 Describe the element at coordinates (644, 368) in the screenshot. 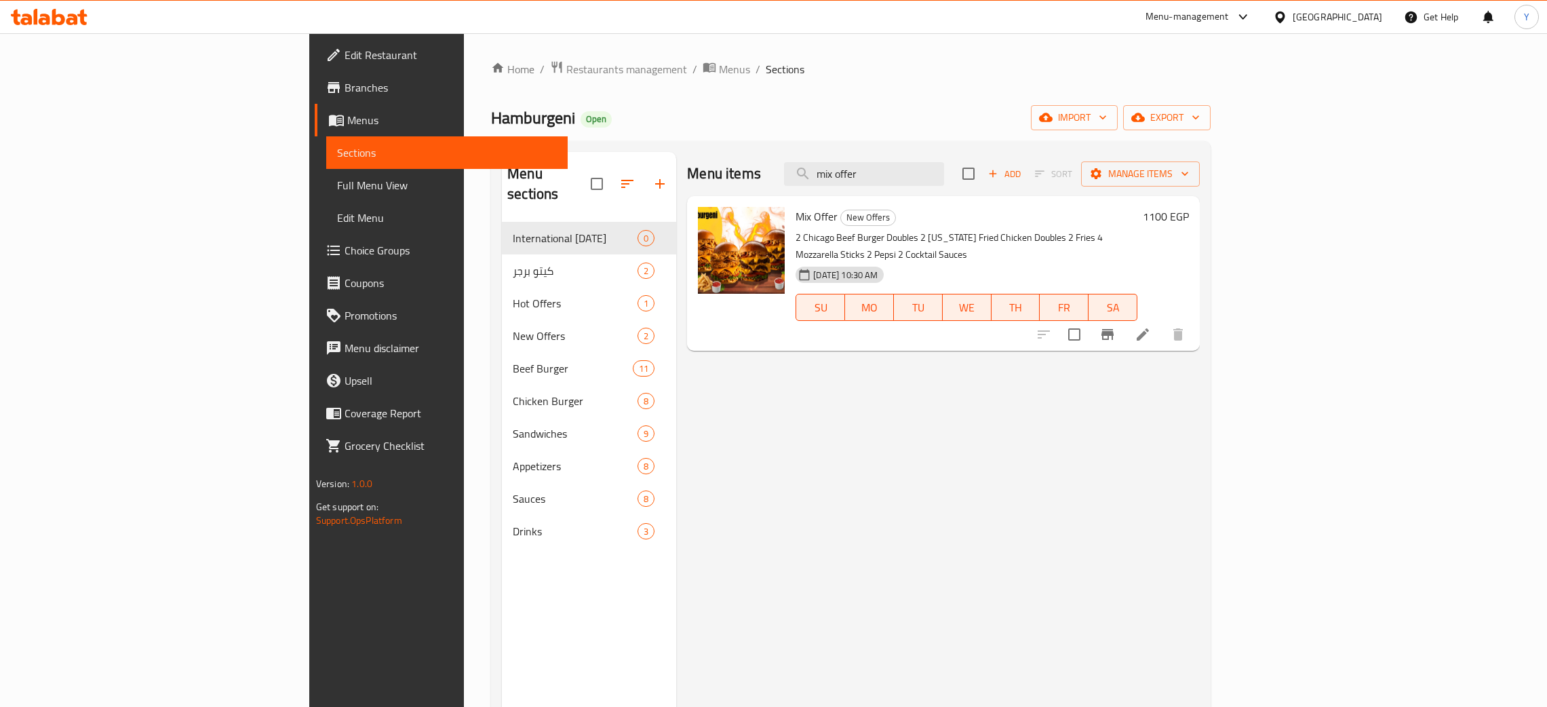

I see `span: 11` at that location.